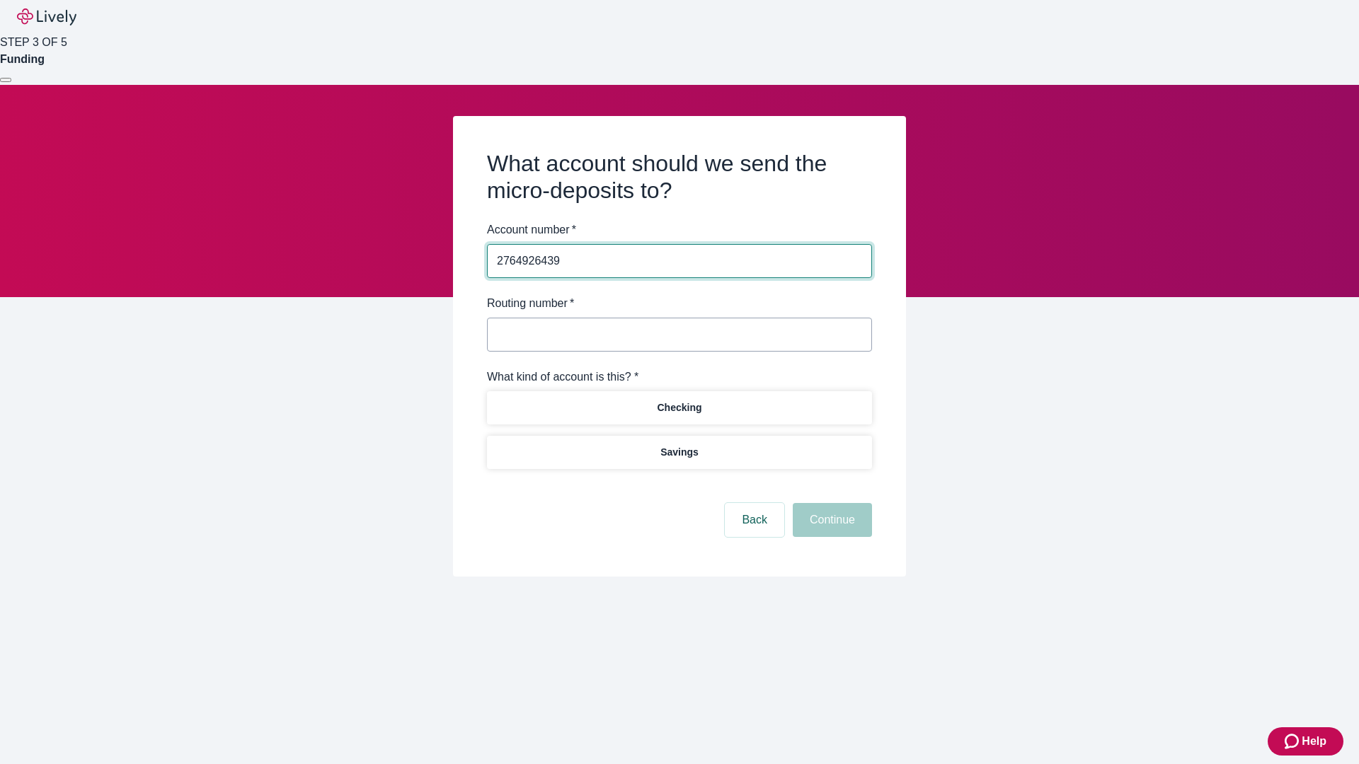 The width and height of the screenshot is (1359, 764). Describe the element at coordinates (1314, 742) in the screenshot. I see `span: Help` at that location.